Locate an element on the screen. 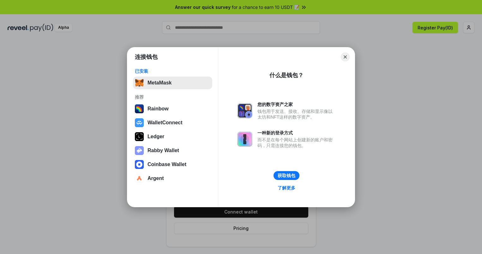  div: Ledger is located at coordinates (156, 137).